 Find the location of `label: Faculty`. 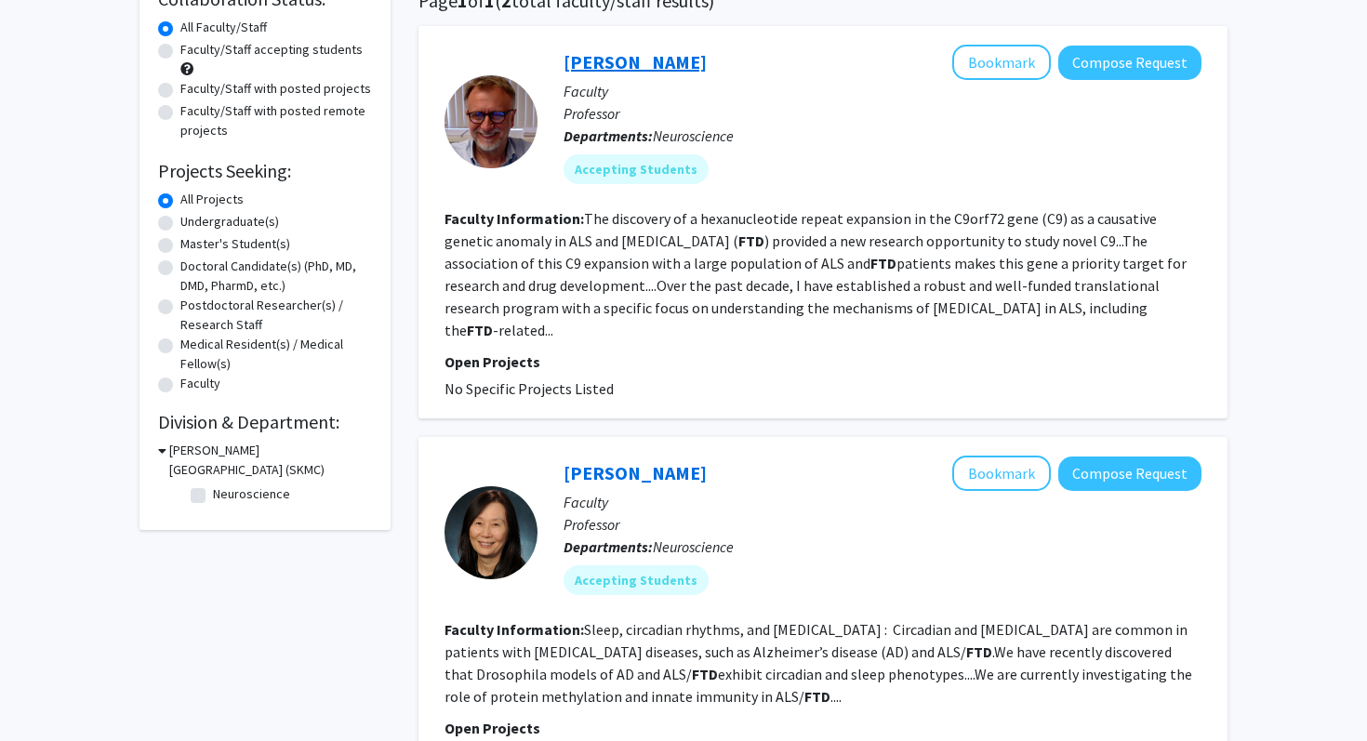

label: Faculty is located at coordinates (200, 383).